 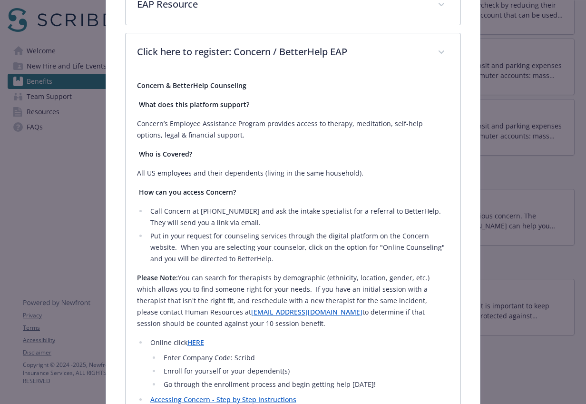 I want to click on strong: What does this platform support?, so click(x=194, y=104).